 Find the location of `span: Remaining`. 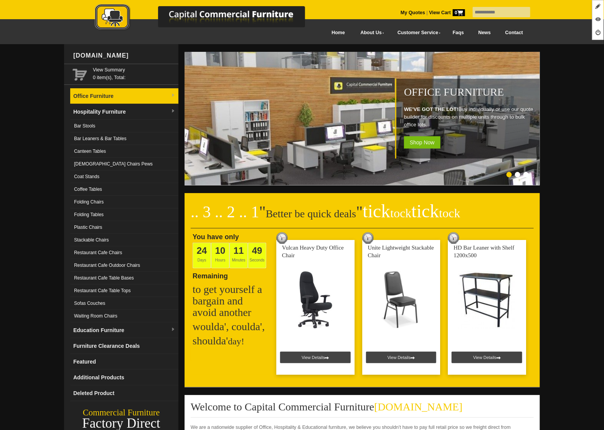

span: Remaining is located at coordinates (210, 274).